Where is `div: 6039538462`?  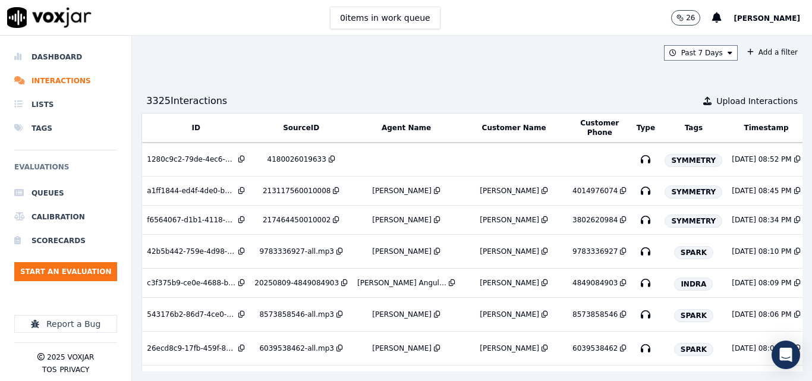 div: 6039538462 is located at coordinates (595, 348).